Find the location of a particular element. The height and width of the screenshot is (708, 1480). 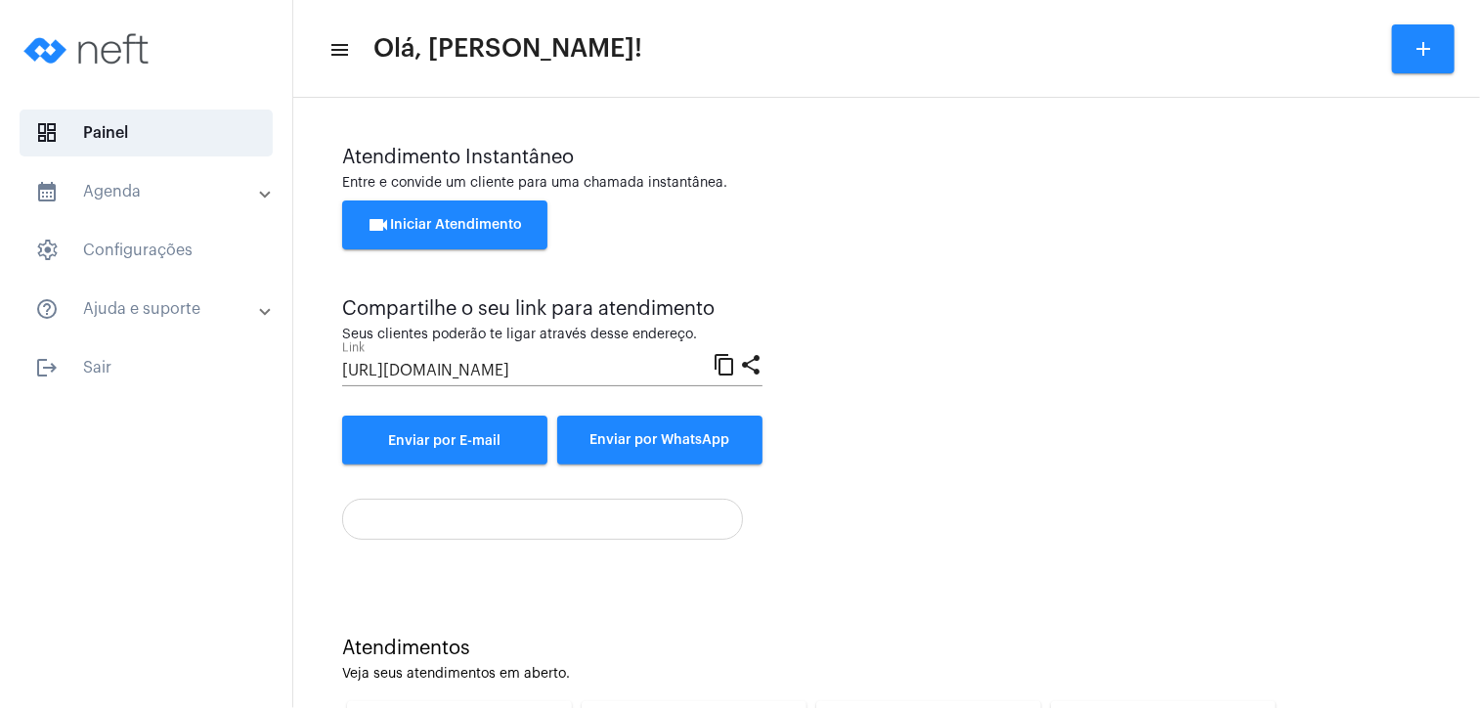

div: Veja seus atendimentos em aberto. is located at coordinates (886, 673).